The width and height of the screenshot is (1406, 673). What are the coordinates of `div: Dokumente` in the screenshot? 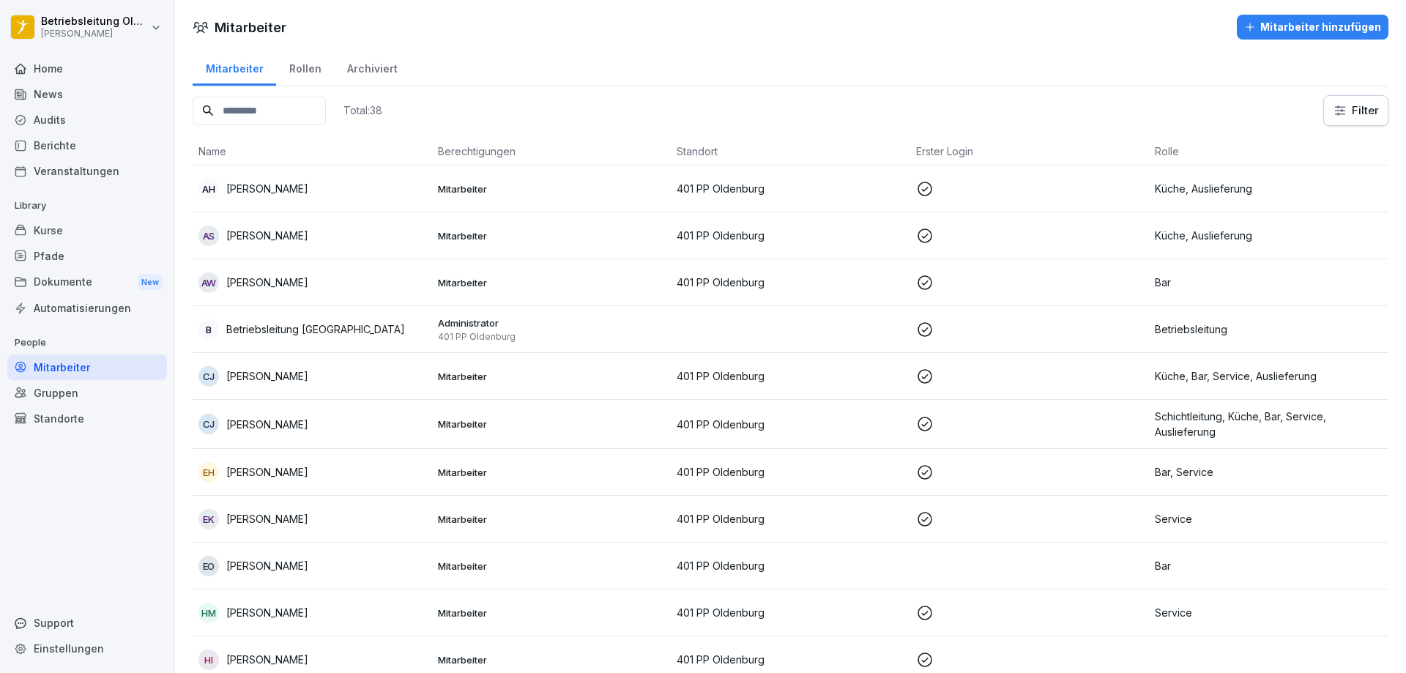 It's located at (87, 282).